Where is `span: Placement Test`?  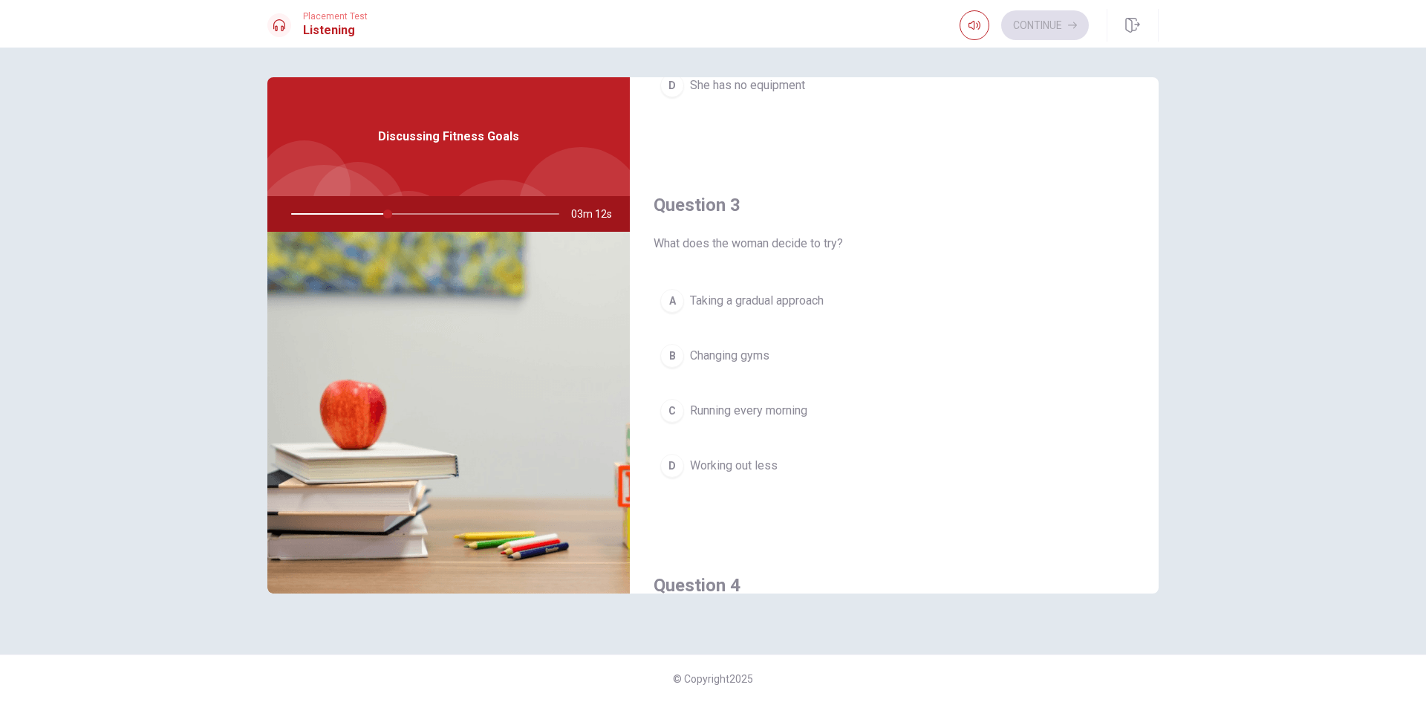
span: Placement Test is located at coordinates (335, 16).